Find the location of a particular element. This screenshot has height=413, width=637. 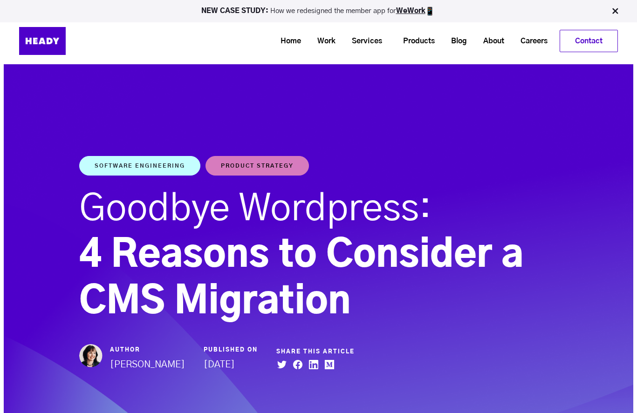

p: How we redesigned the member app for is located at coordinates (318, 11).